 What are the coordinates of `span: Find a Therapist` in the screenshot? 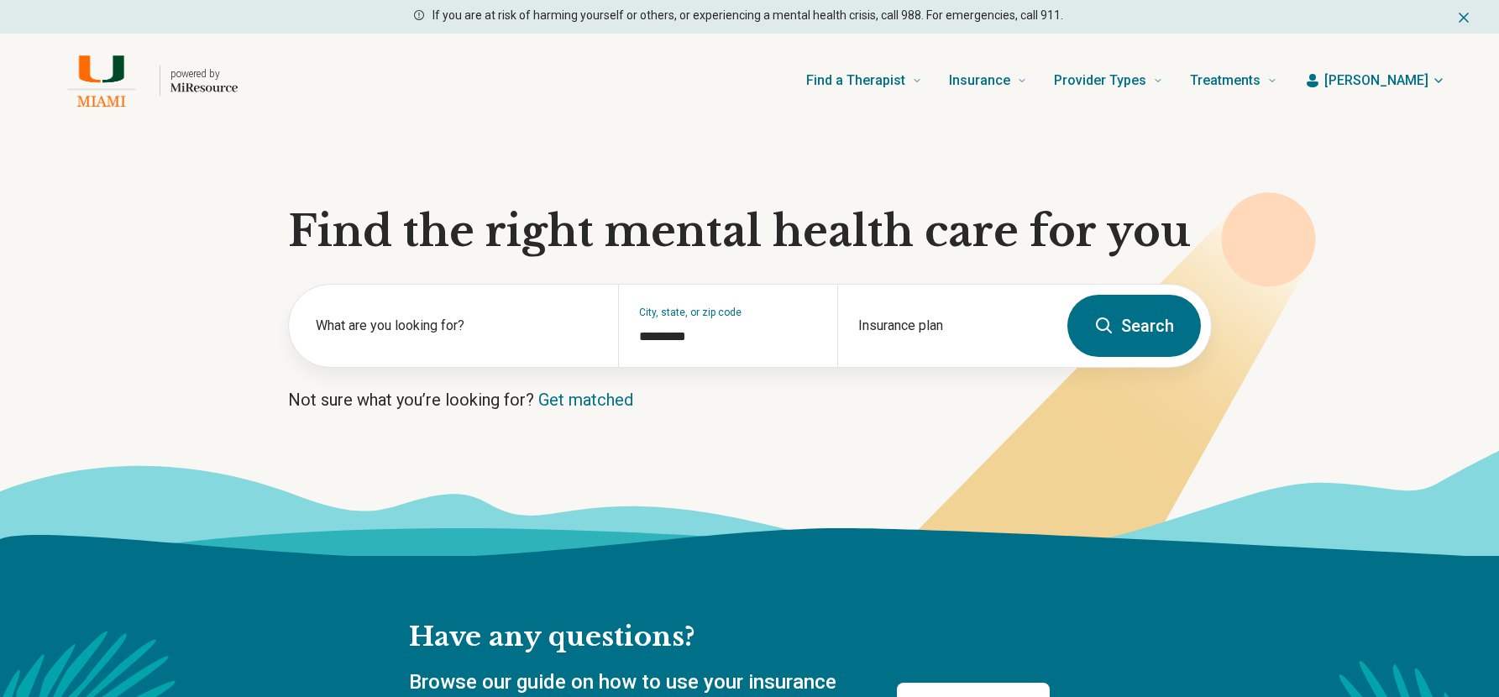 It's located at (856, 81).